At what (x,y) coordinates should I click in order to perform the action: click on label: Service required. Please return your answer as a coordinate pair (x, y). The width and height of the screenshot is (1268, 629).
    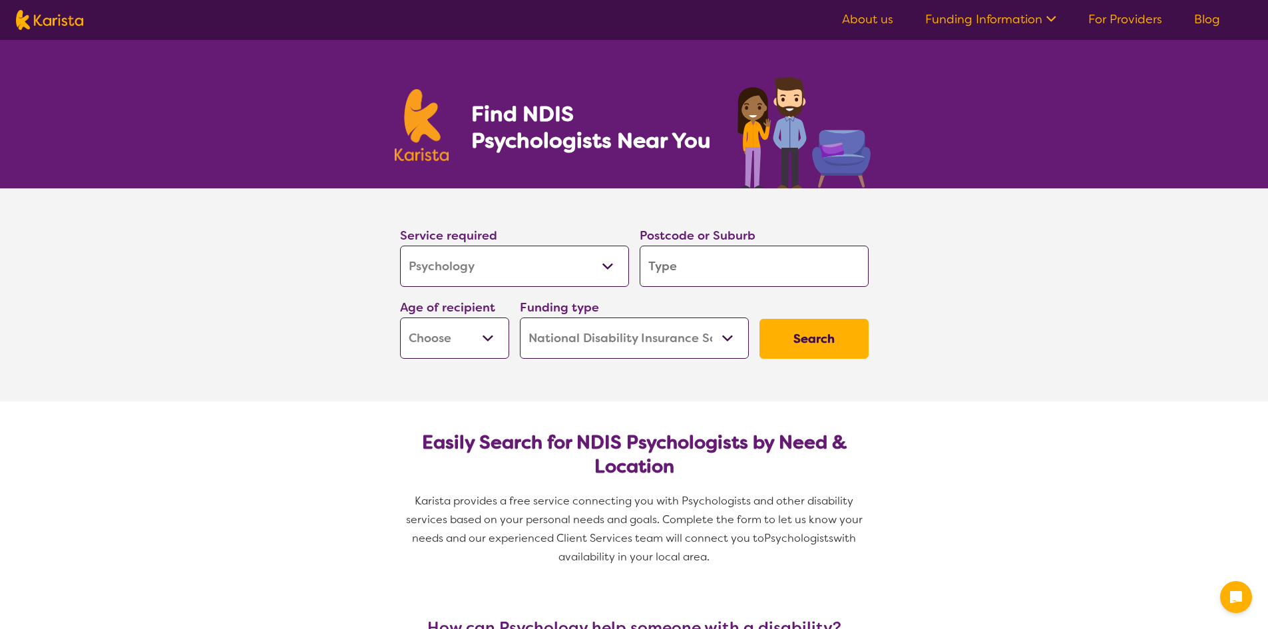
    Looking at the image, I should click on (449, 236).